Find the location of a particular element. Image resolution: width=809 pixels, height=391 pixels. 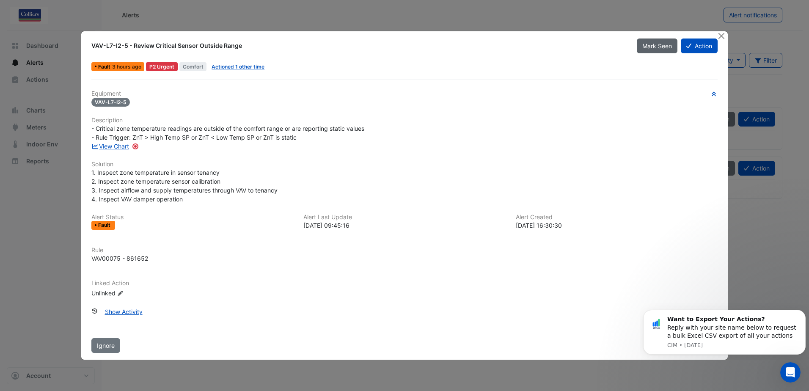

button: Action is located at coordinates (699, 46).